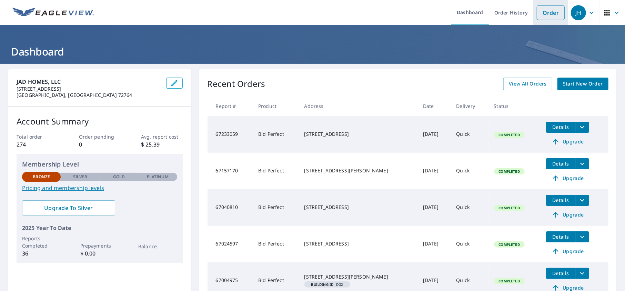  I want to click on p: $ 25.39, so click(162, 144).